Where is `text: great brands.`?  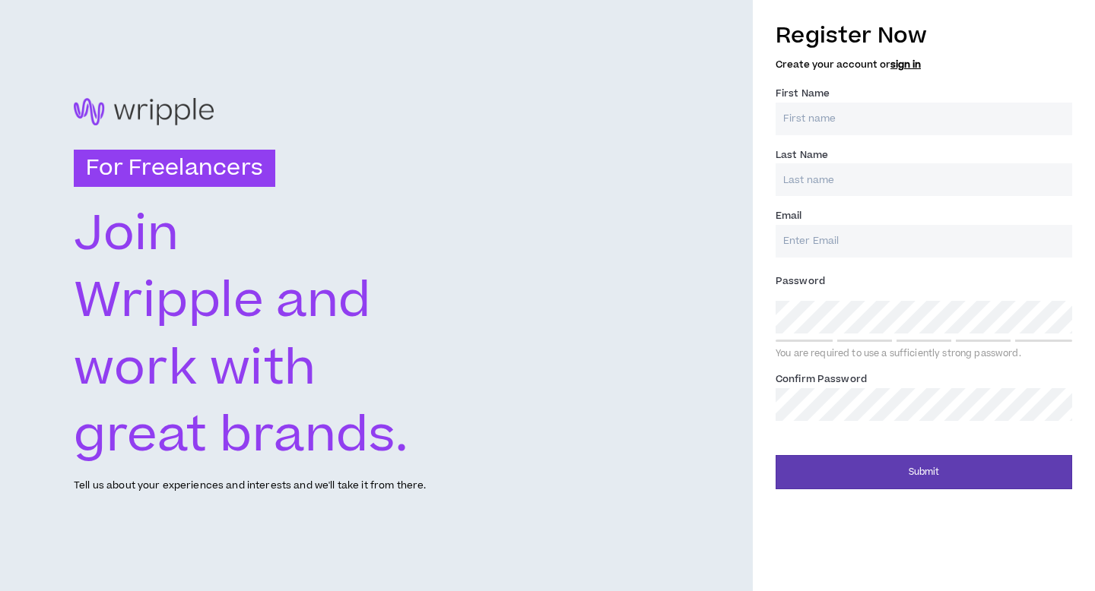
text: great brands. is located at coordinates (241, 436).